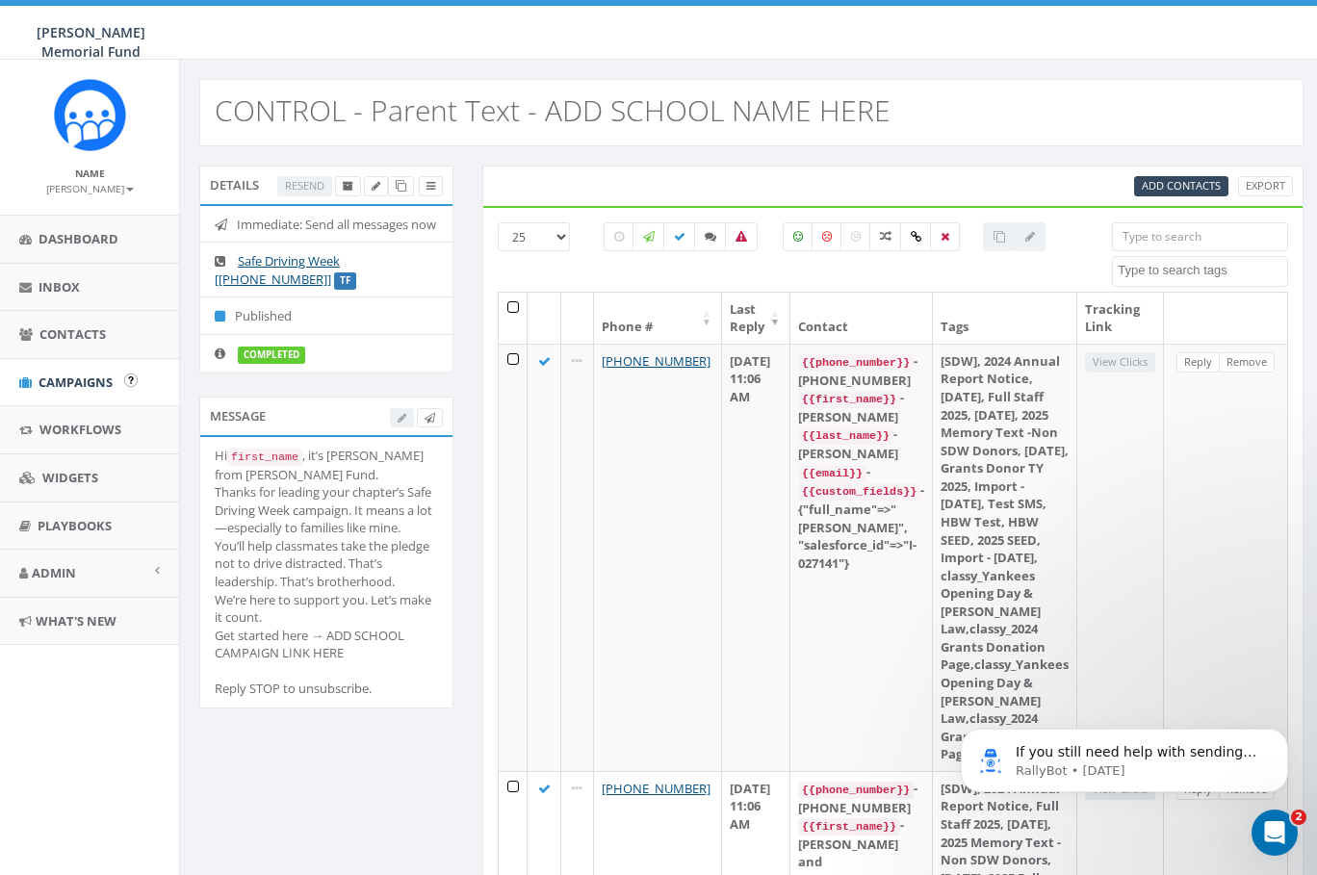 This screenshot has width=1317, height=875. What do you see at coordinates (76, 621) in the screenshot?
I see `span: What's New` at bounding box center [76, 621].